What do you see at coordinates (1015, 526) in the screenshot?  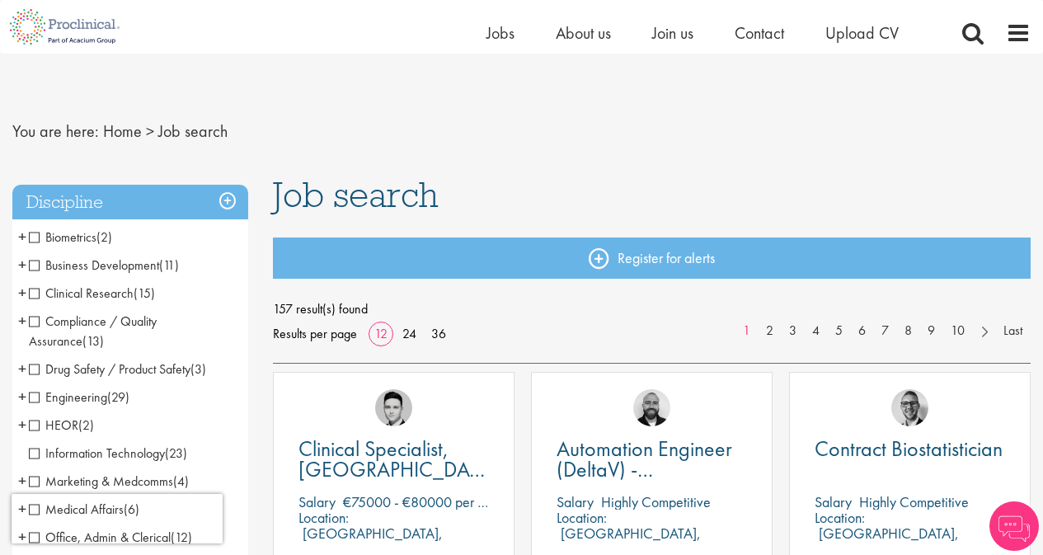 I see `img: Chatbot` at bounding box center [1015, 526].